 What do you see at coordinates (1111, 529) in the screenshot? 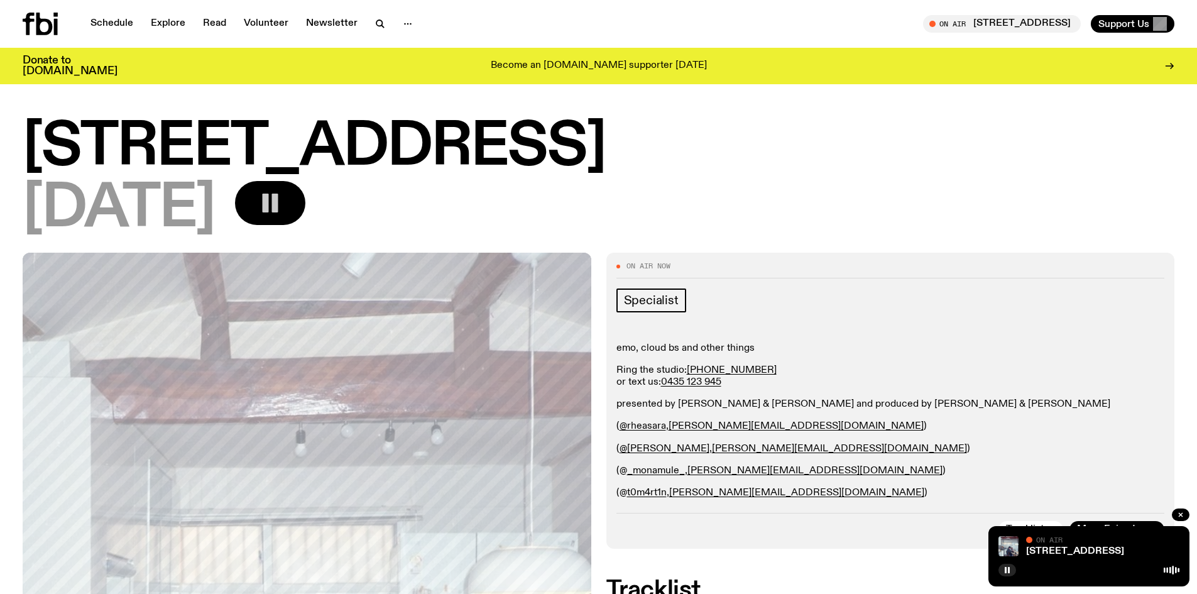
I see `span: More Episodes` at bounding box center [1111, 529].